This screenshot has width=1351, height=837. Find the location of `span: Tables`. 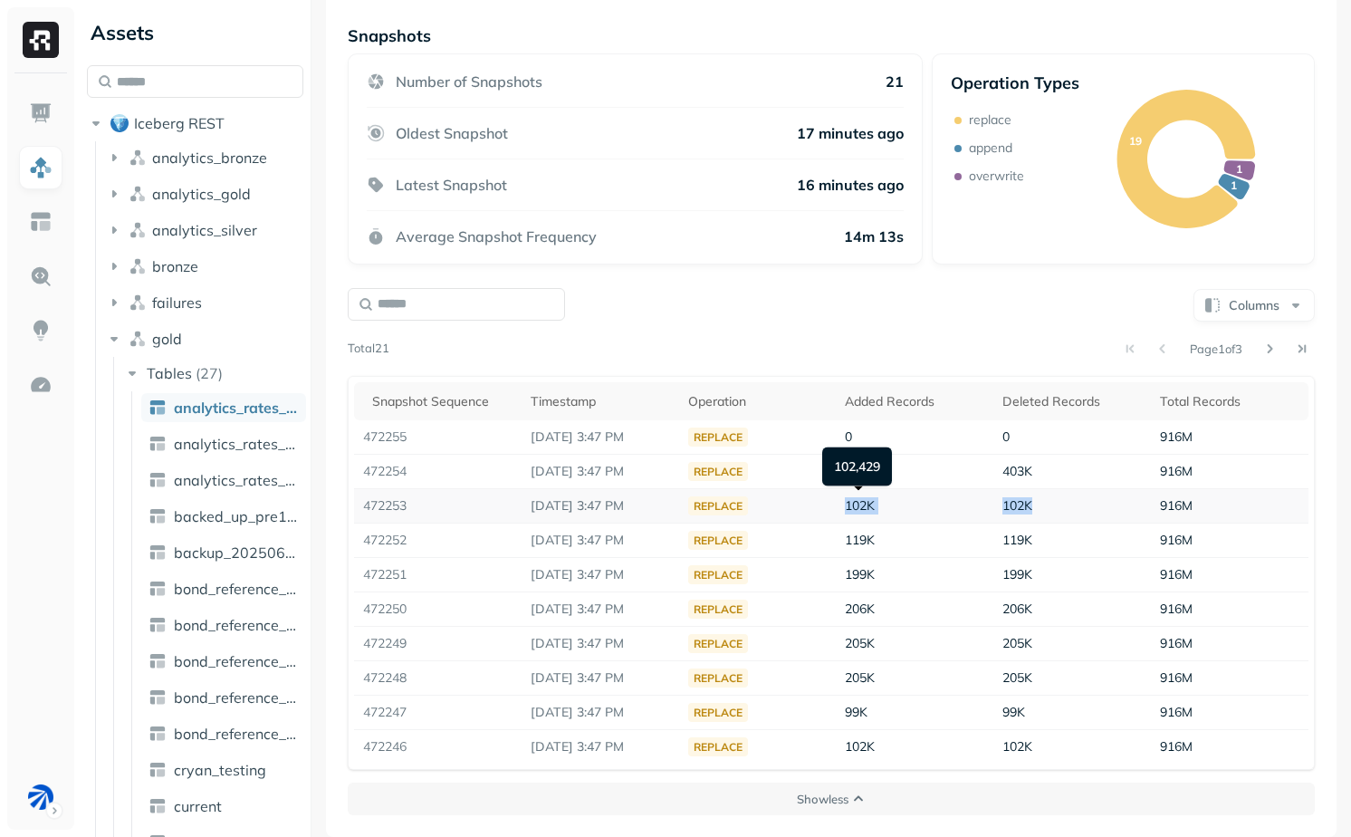

span: Tables is located at coordinates (169, 373).